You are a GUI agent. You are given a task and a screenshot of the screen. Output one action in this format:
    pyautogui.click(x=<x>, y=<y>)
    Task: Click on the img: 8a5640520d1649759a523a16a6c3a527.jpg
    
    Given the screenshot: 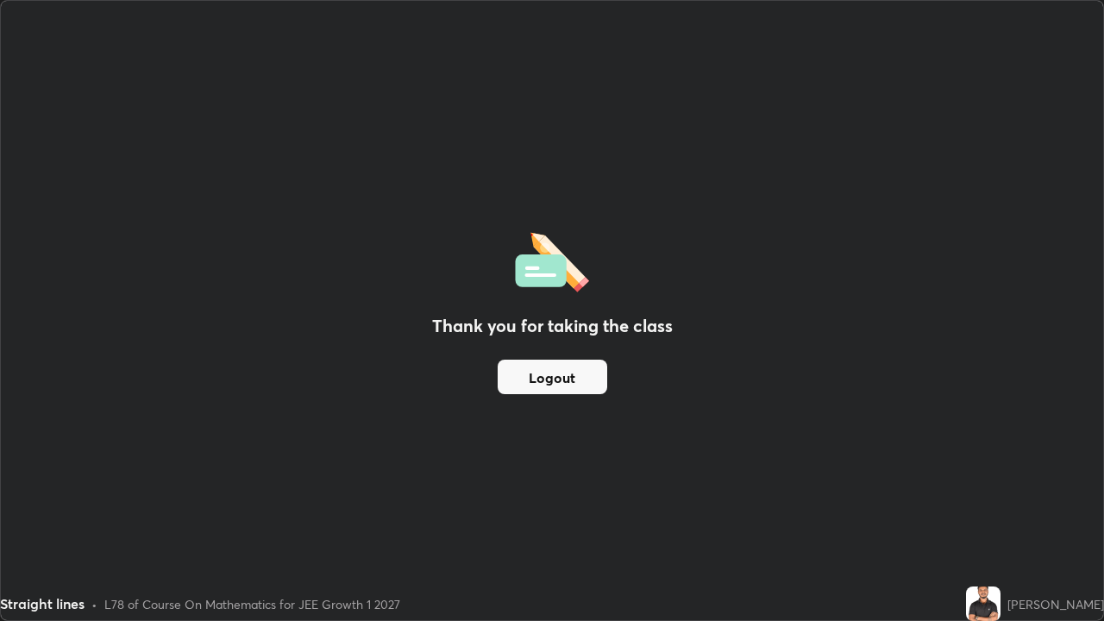 What is the action you would take?
    pyautogui.click(x=983, y=604)
    